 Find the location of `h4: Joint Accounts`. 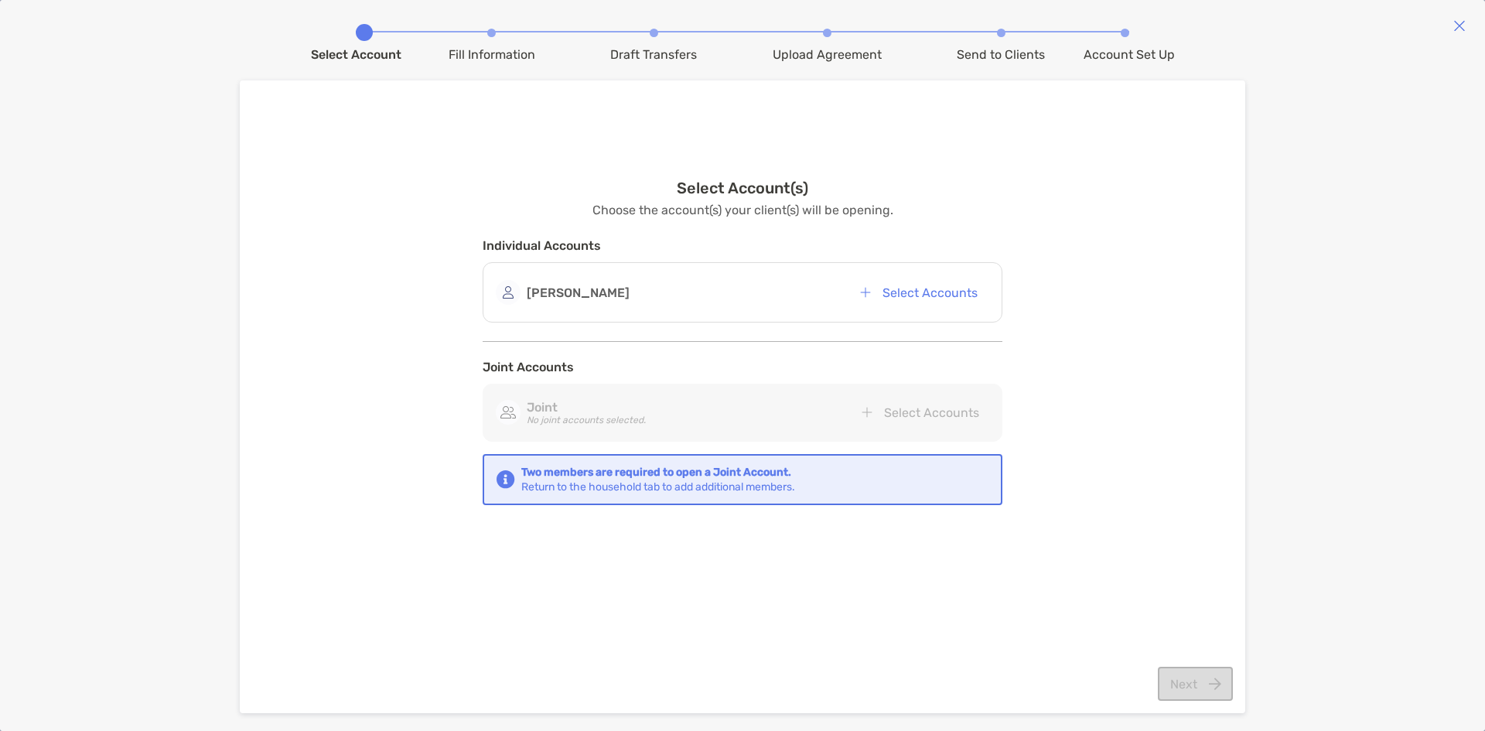

h4: Joint Accounts is located at coordinates (742, 367).